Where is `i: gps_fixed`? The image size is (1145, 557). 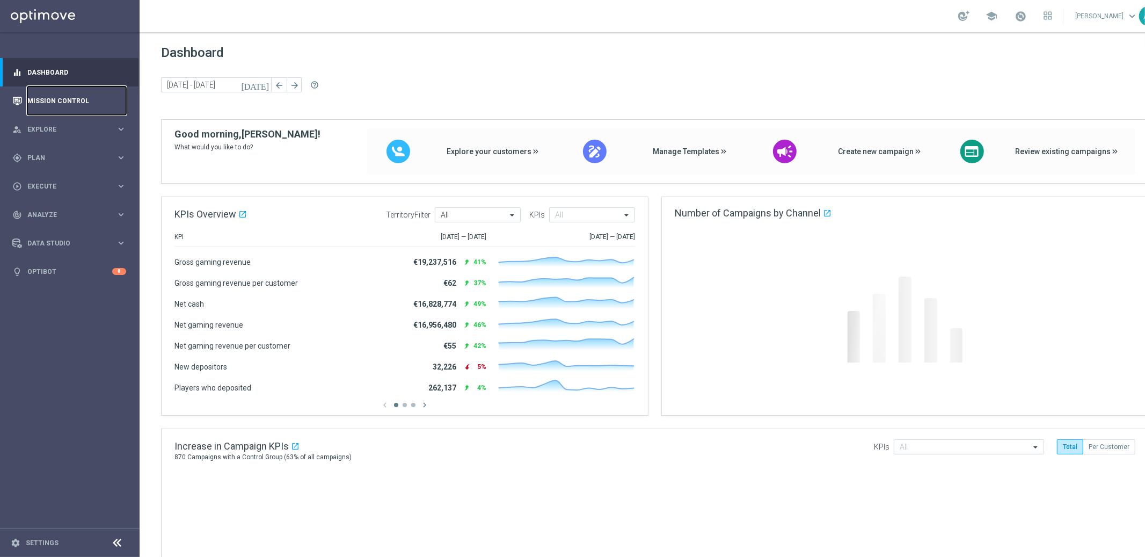 i: gps_fixed is located at coordinates (17, 158).